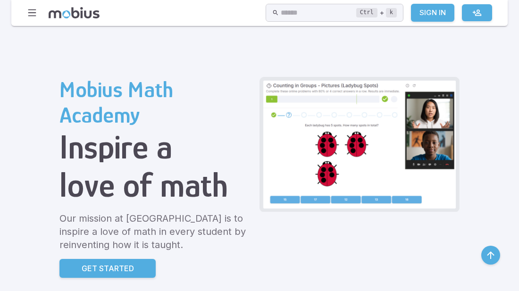 This screenshot has height=291, width=519. I want to click on h1: love of math, so click(156, 185).